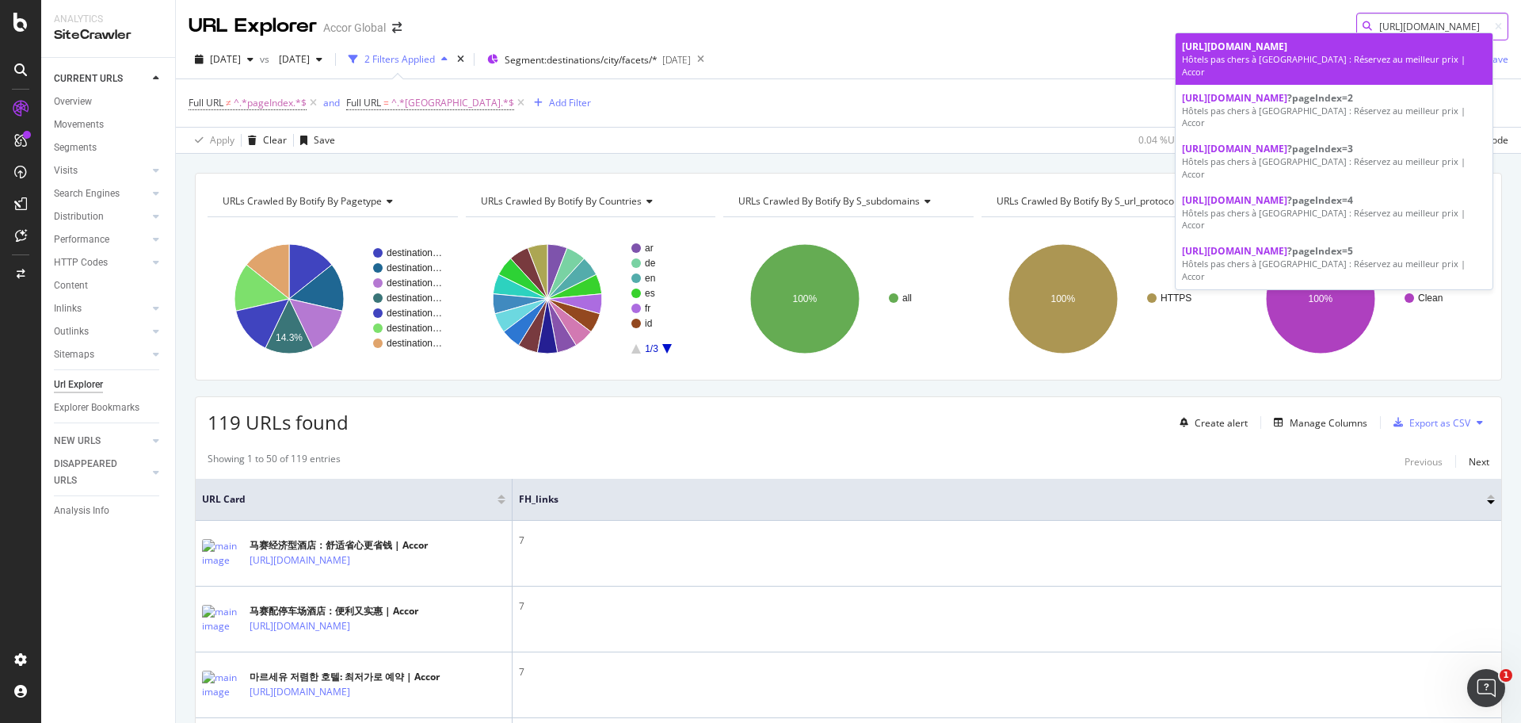 Image resolution: width=1521 pixels, height=723 pixels. Describe the element at coordinates (101, 354) in the screenshot. I see `a: Sitemaps` at that location.